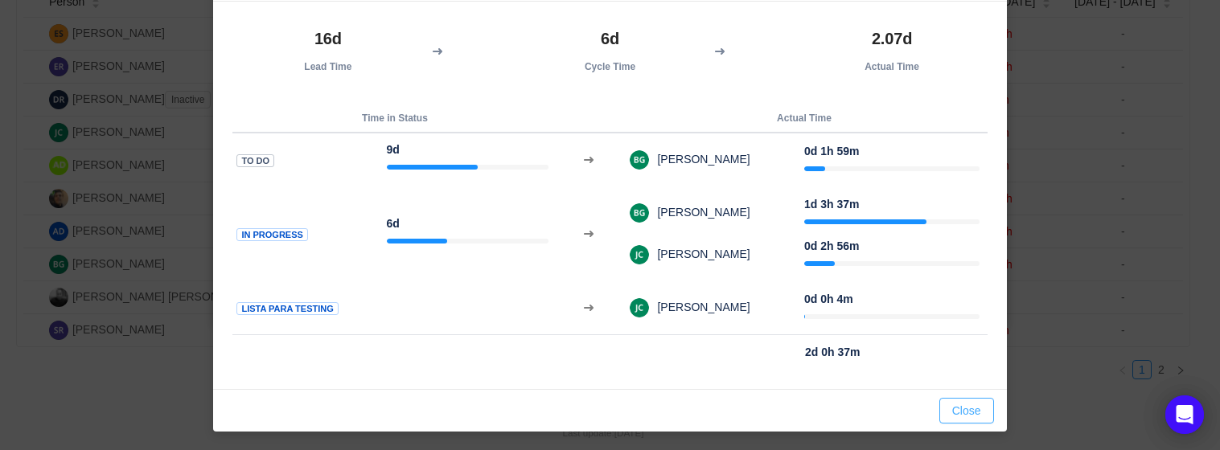 Image resolution: width=1220 pixels, height=450 pixels. Describe the element at coordinates (1185, 415) in the screenshot. I see `div: Open Intercom Messenger` at that location.